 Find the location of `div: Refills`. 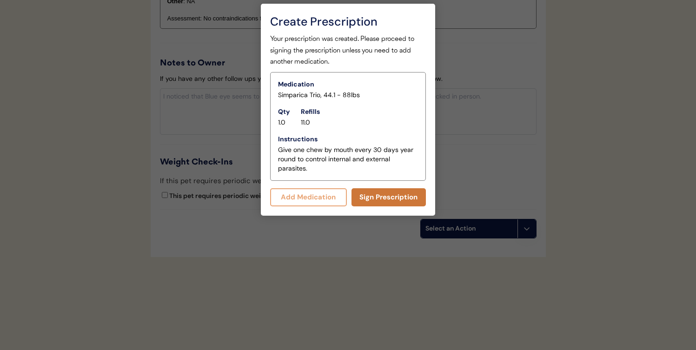

div: Refills is located at coordinates (310, 112).